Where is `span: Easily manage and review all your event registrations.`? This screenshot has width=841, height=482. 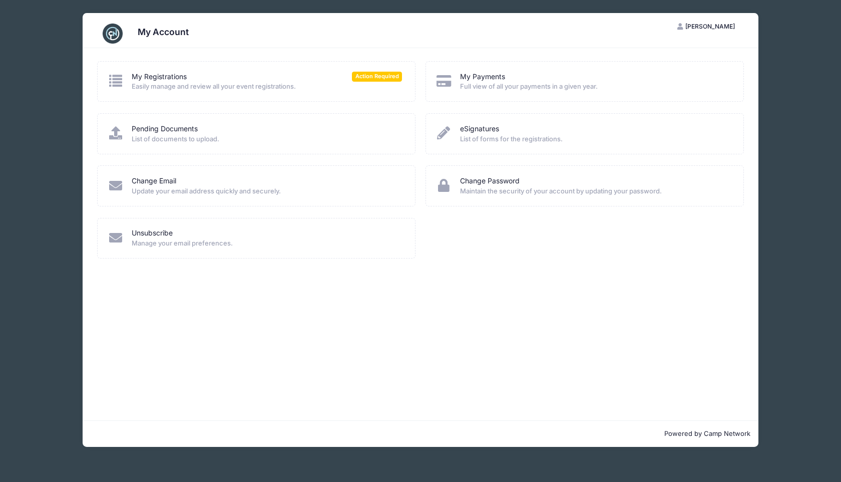
span: Easily manage and review all your event registrations. is located at coordinates (267, 87).